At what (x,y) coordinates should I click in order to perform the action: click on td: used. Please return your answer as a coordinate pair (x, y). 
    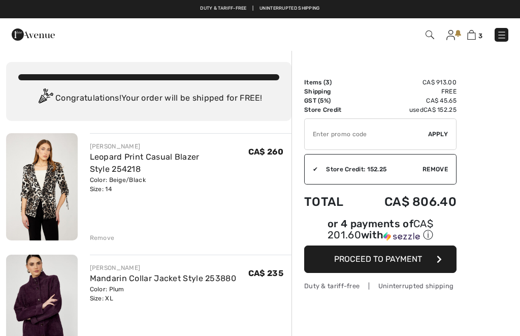
    Looking at the image, I should click on (407, 110).